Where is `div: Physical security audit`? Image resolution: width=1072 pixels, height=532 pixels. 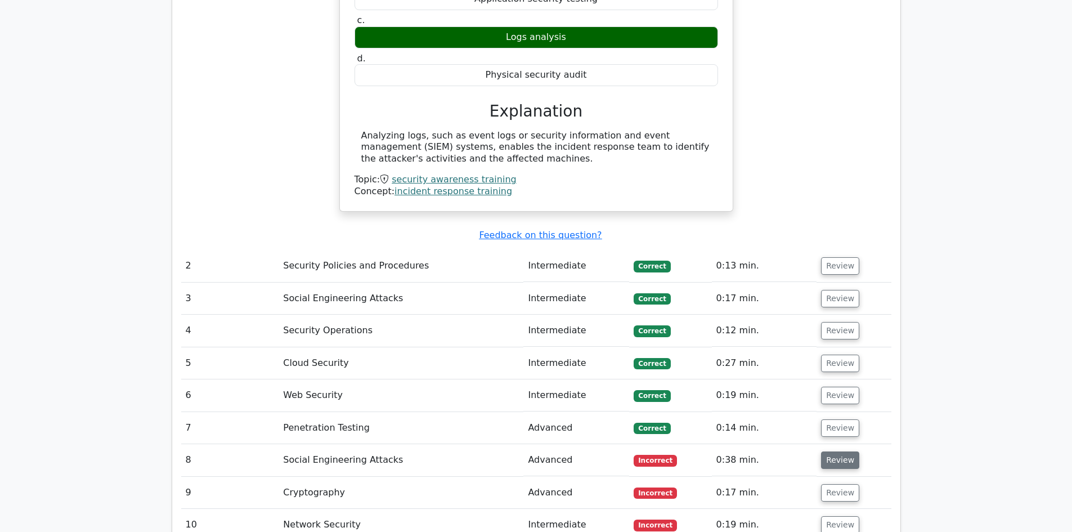 div: Physical security audit is located at coordinates (536, 75).